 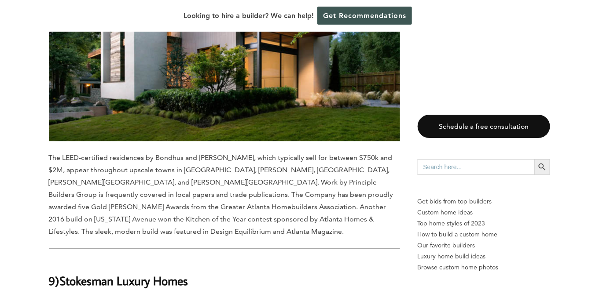 What do you see at coordinates (364, 15) in the screenshot?
I see `a: Get Recommendations` at bounding box center [364, 15].